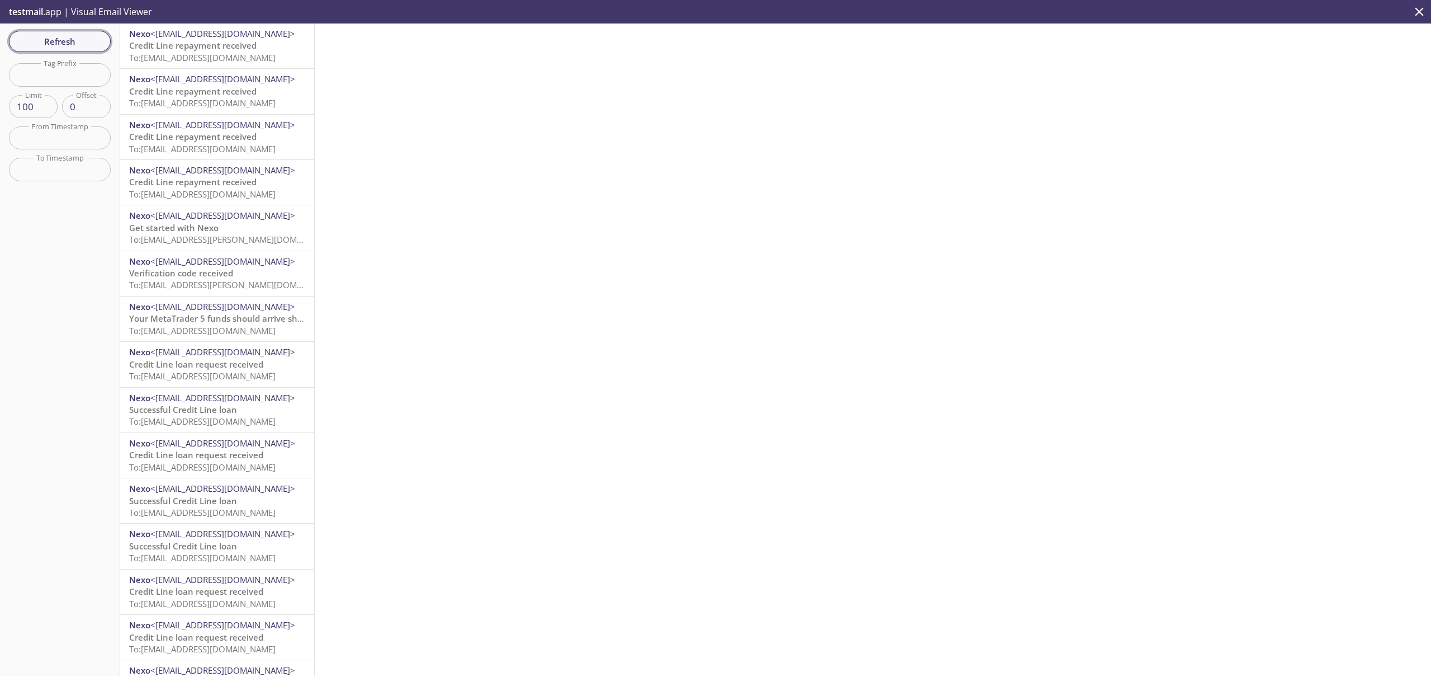  What do you see at coordinates (223, 318) in the screenshot?
I see `span: Your MetaTrader 5 funds should arrive shortly` at bounding box center [223, 318].